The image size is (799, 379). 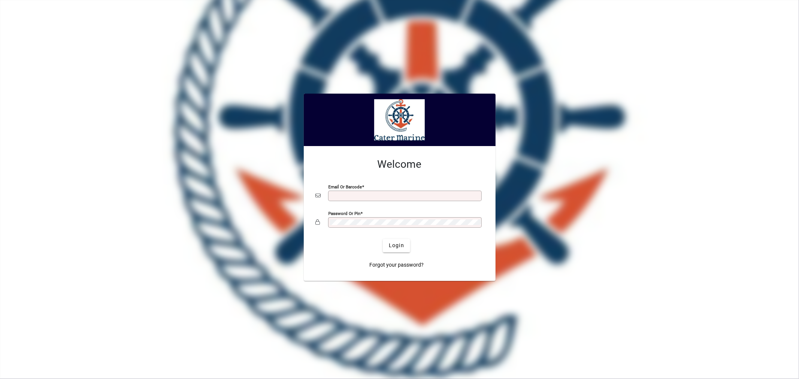 What do you see at coordinates (345, 213) in the screenshot?
I see `mat-label: Password or Pin` at bounding box center [345, 213].